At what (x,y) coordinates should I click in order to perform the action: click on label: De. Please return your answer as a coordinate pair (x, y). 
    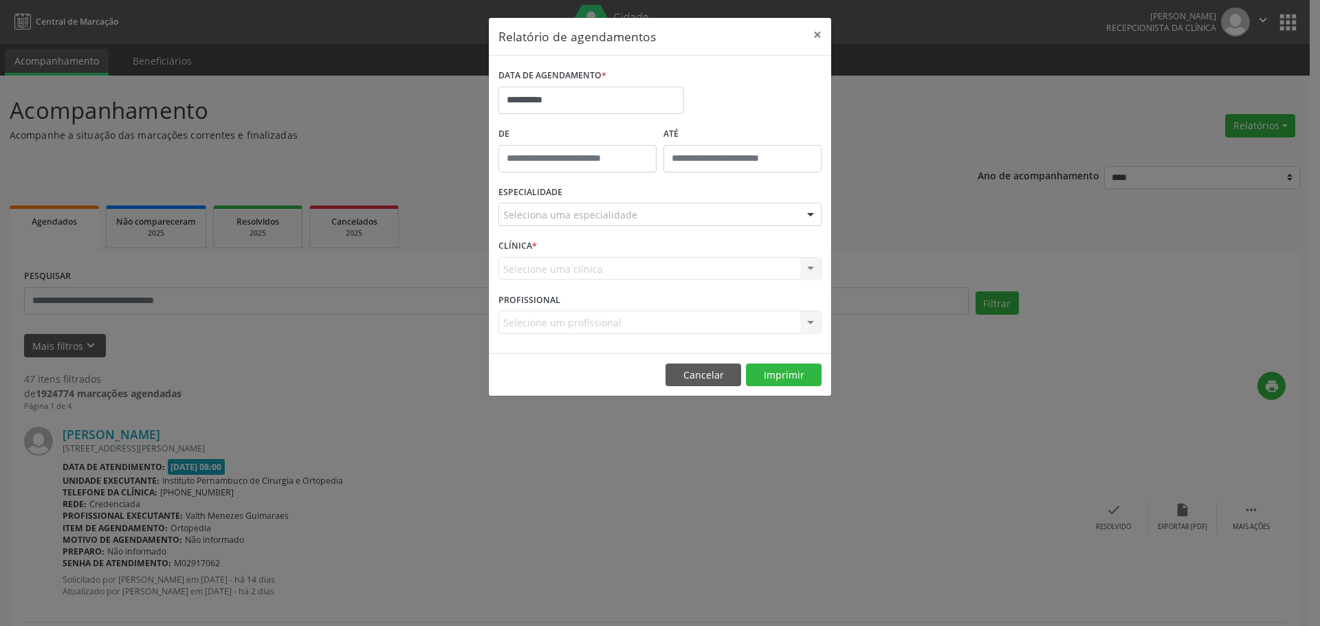
    Looking at the image, I should click on (578, 134).